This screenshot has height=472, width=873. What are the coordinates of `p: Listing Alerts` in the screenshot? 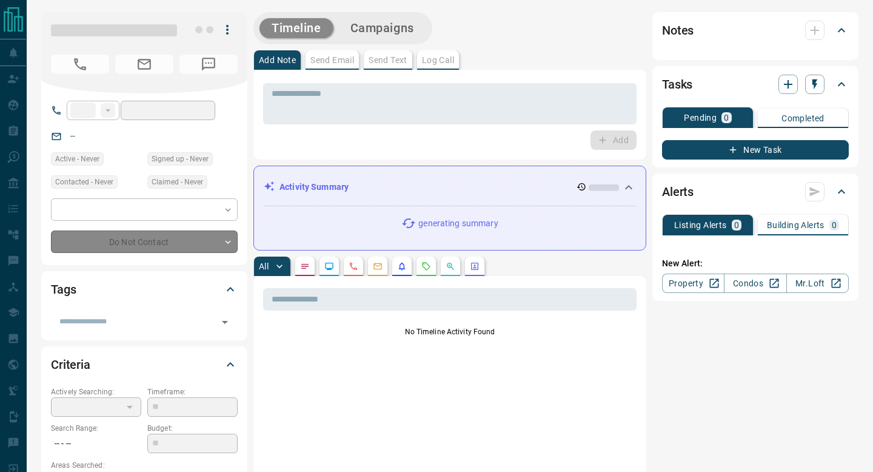 It's located at (700, 225).